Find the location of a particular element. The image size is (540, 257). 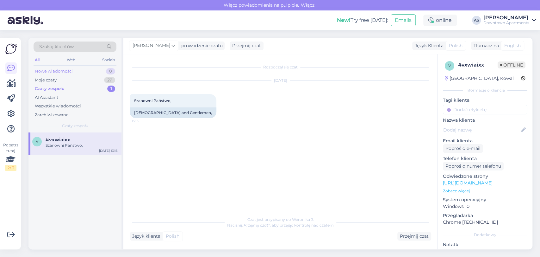

p: System operacyjny is located at coordinates (485, 199).